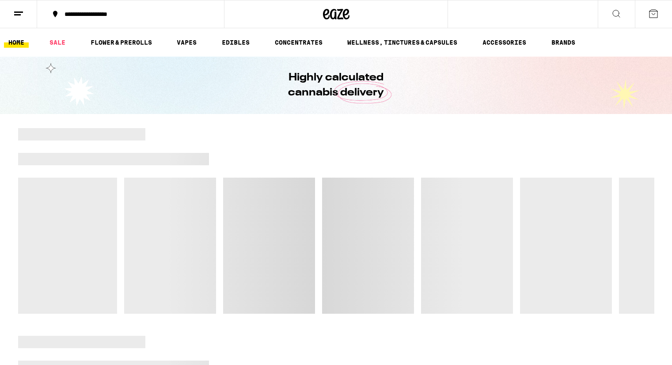  Describe the element at coordinates (121, 42) in the screenshot. I see `a: FLOWER & PREROLLS` at that location.